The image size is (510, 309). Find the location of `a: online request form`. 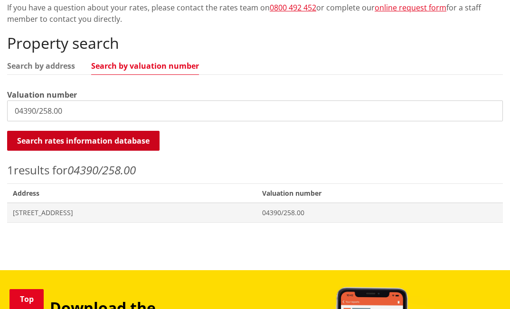

a: online request form is located at coordinates (410, 8).